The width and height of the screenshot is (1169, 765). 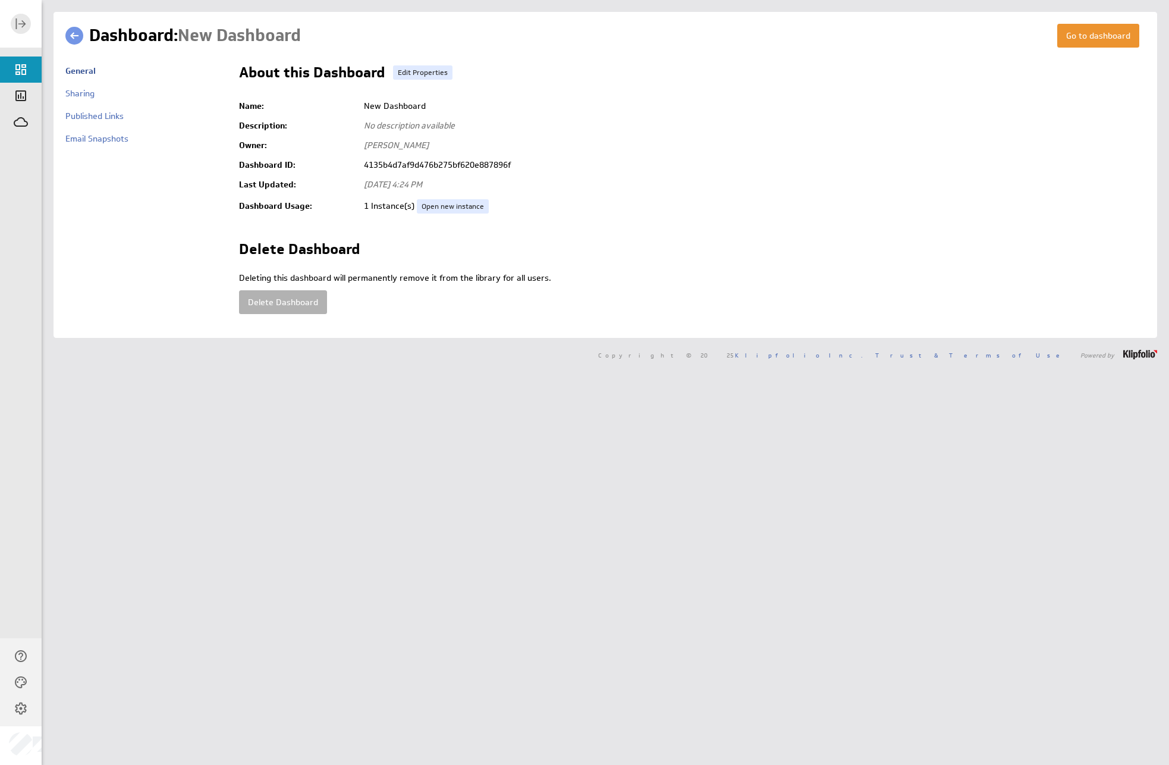 I want to click on td: New Dashboard, so click(x=752, y=106).